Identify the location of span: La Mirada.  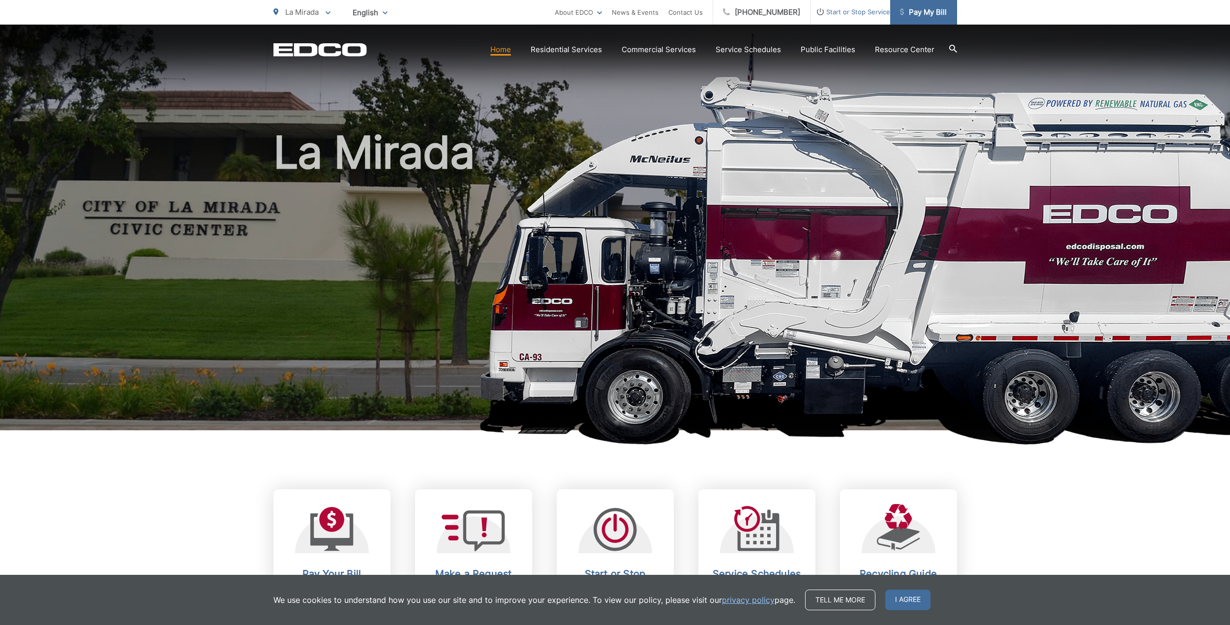
(302, 12).